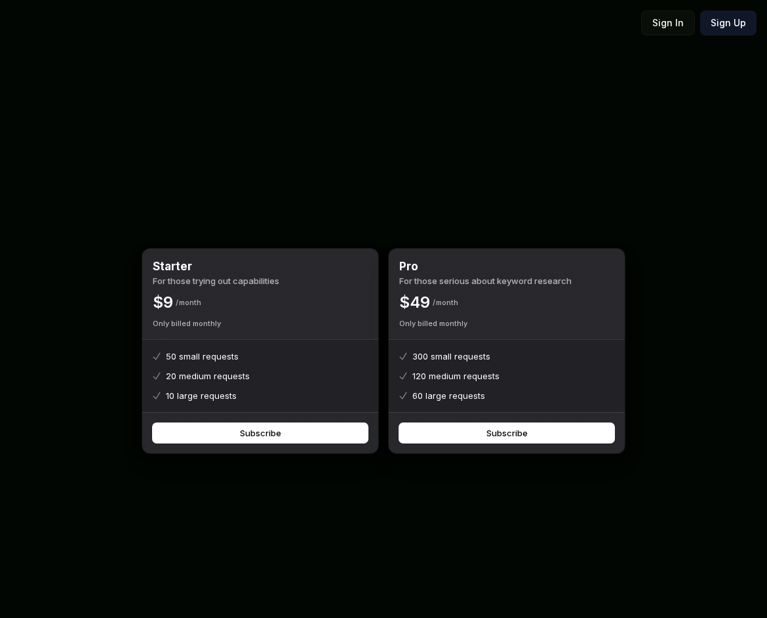 The width and height of the screenshot is (767, 618). I want to click on button: Sign In, so click(668, 23).